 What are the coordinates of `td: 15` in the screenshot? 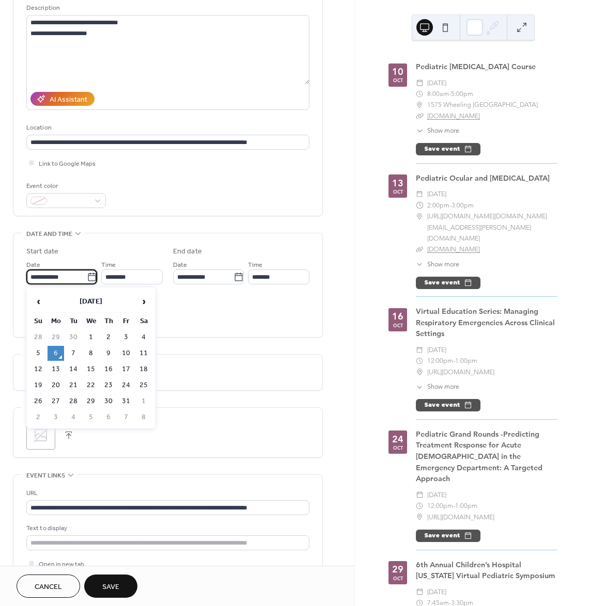 It's located at (91, 369).